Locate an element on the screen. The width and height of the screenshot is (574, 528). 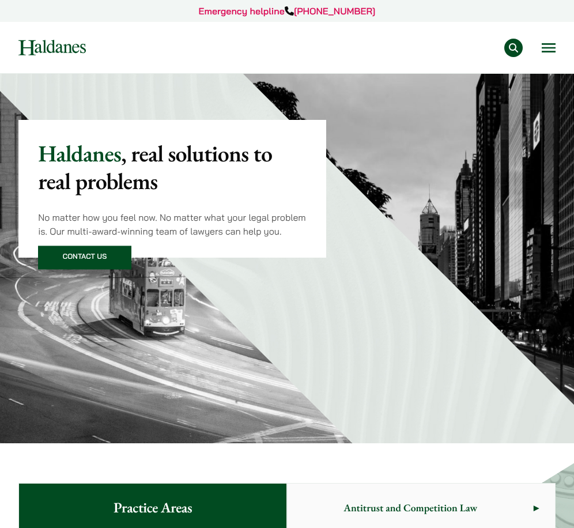
p: No matter how you feel now. No matter what your legal problem is. Our multi-award-winning team of... is located at coordinates (172, 224).